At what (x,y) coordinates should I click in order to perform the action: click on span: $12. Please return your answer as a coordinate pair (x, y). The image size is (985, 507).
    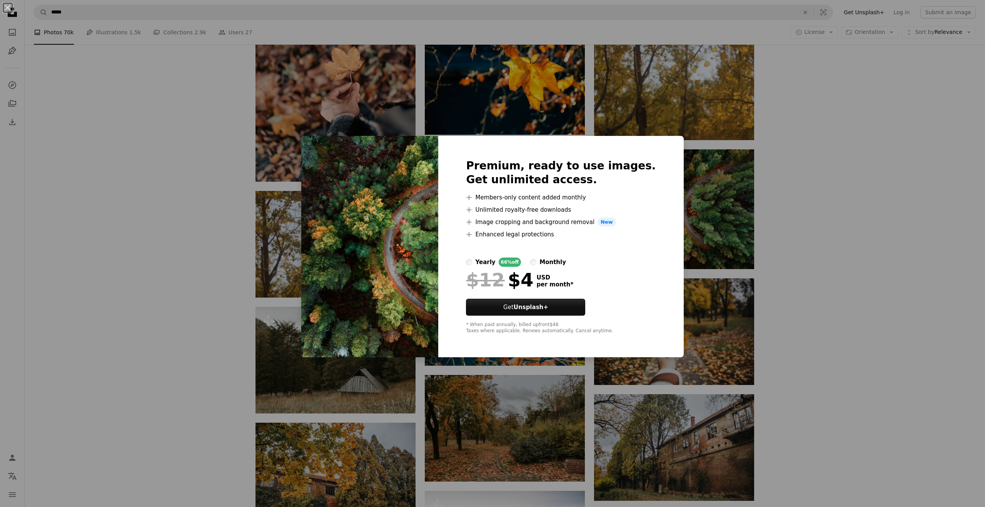
    Looking at the image, I should click on (485, 280).